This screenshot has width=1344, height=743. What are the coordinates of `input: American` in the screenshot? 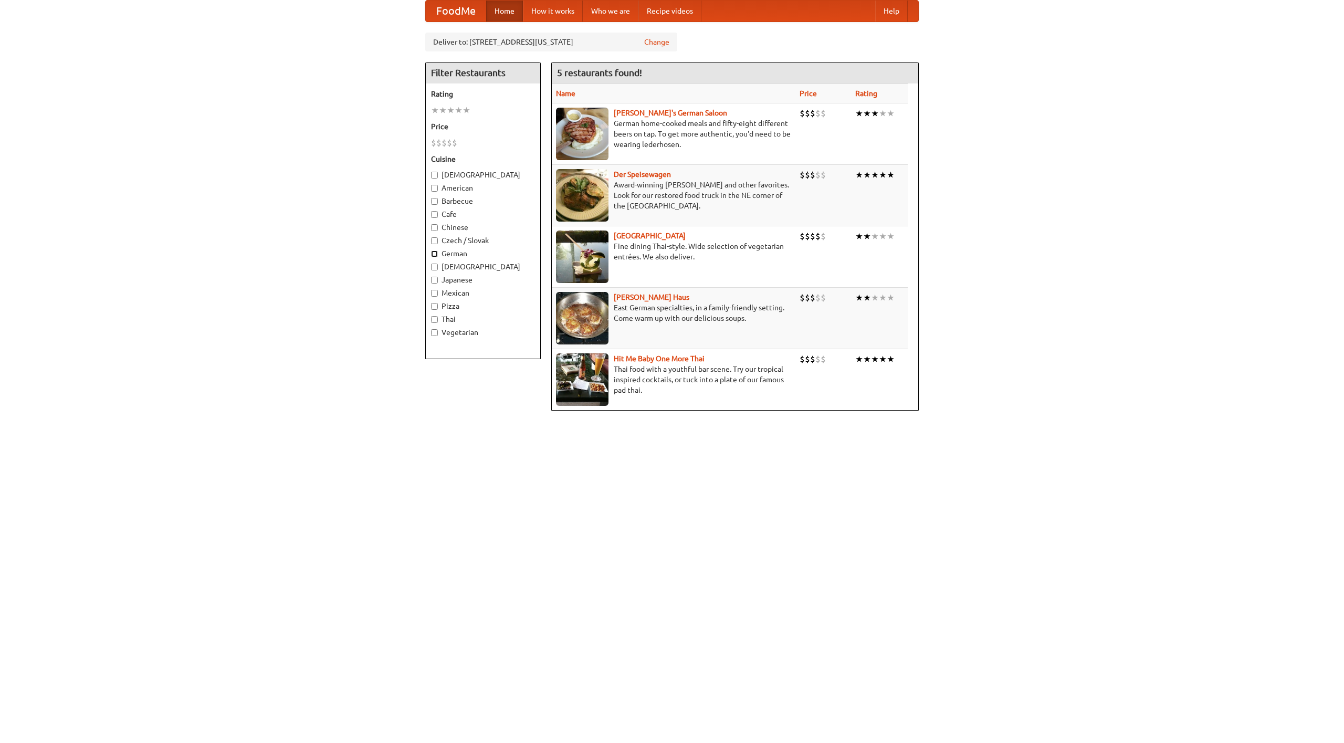 It's located at (434, 188).